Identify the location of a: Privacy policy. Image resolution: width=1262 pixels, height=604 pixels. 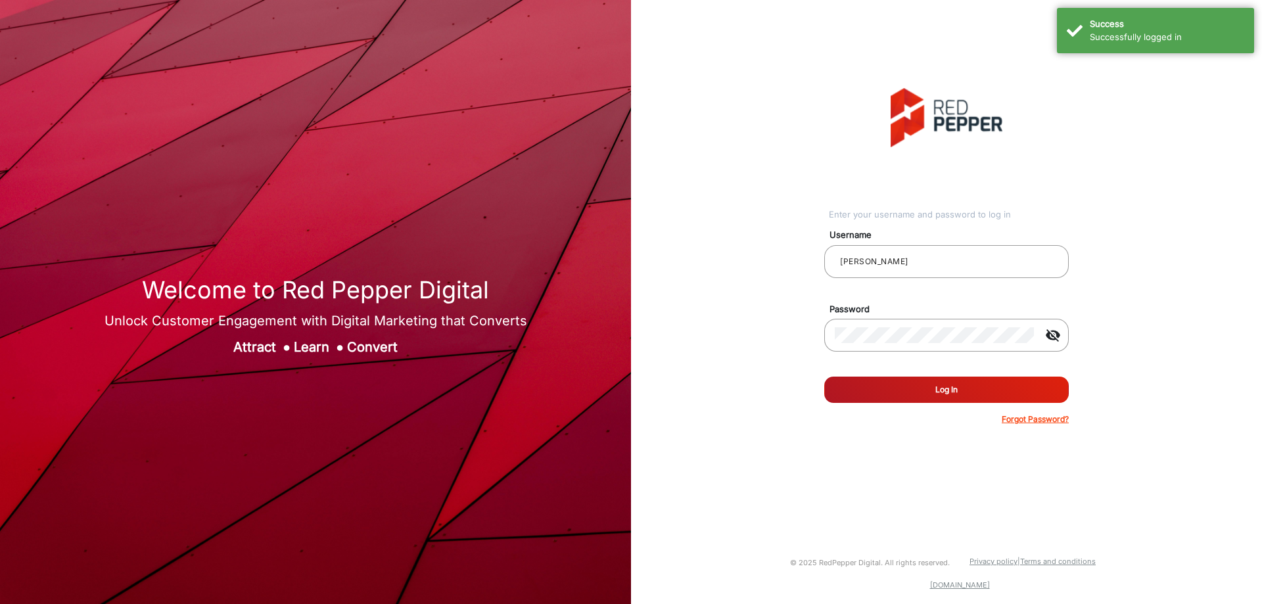
(993, 561).